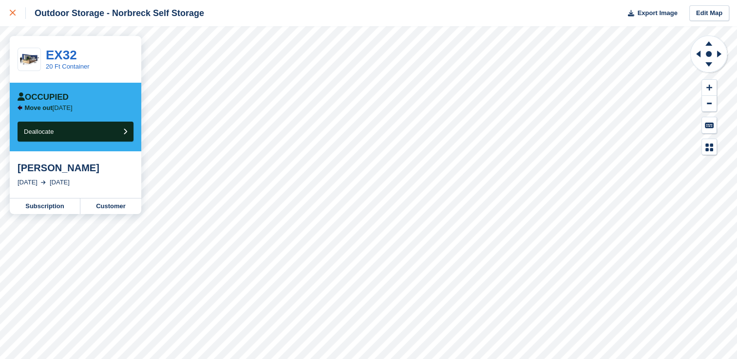  I want to click on button: Keyboard Shortcuts, so click(709, 125).